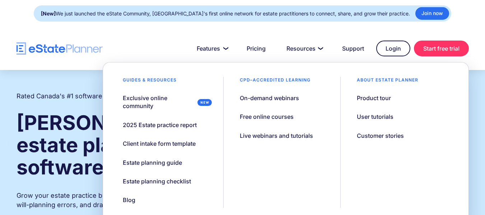  Describe the element at coordinates (211, 48) in the screenshot. I see `a: Features` at that location.